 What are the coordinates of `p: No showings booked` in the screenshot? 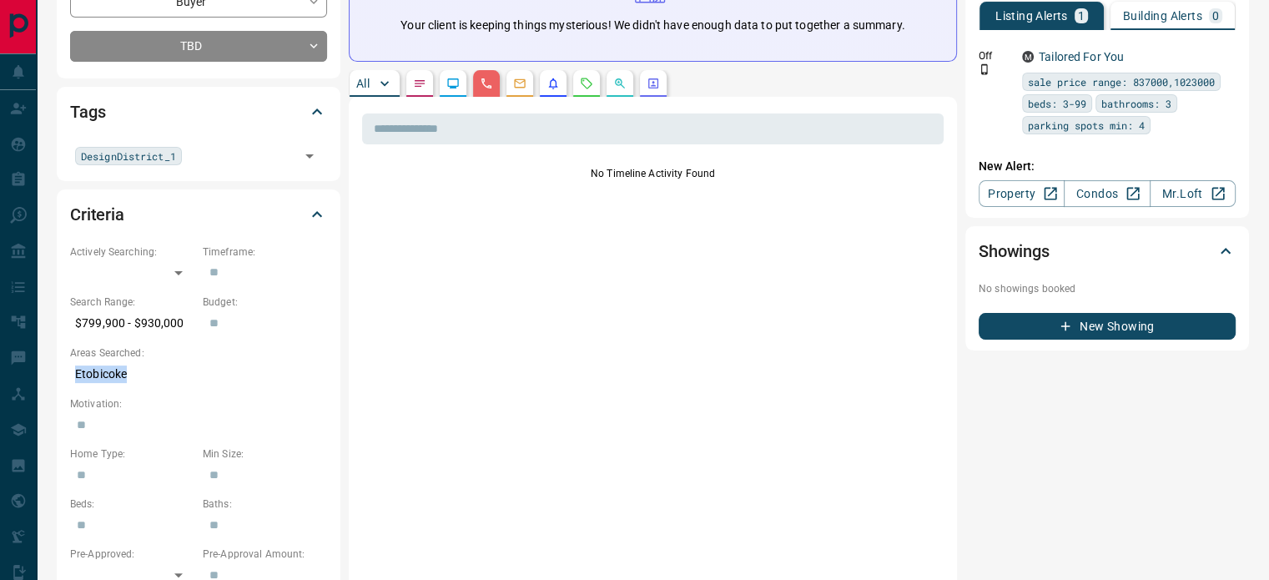 It's located at (1107, 289).